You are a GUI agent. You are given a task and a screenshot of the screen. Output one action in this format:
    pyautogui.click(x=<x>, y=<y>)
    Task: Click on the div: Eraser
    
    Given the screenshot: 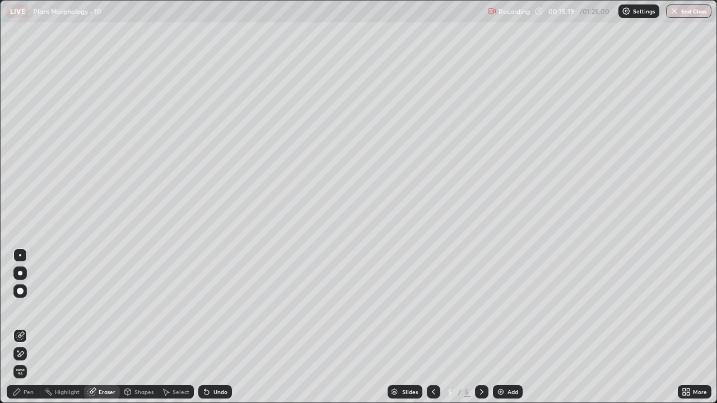 What is the action you would take?
    pyautogui.click(x=107, y=392)
    